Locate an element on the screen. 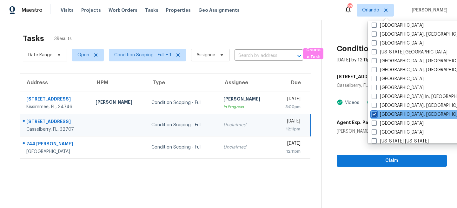 The image size is (457, 208). span: Visits is located at coordinates (67, 10).